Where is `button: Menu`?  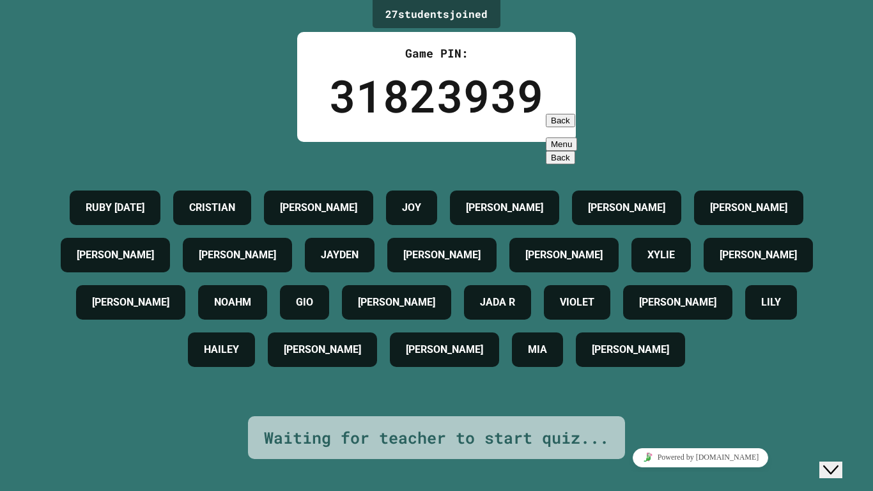
button: Menu is located at coordinates (20, 35).